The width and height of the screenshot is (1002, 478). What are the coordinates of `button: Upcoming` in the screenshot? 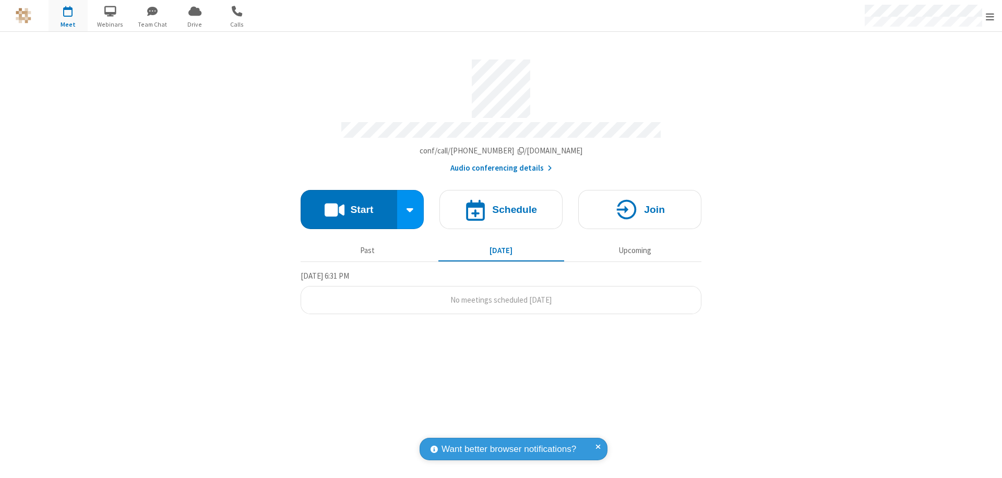 It's located at (635, 250).